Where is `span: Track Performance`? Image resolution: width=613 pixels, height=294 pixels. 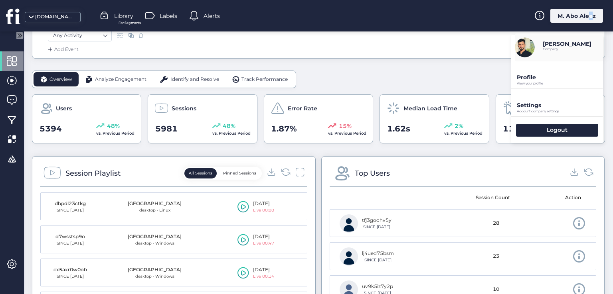
span: Track Performance is located at coordinates (264, 79).